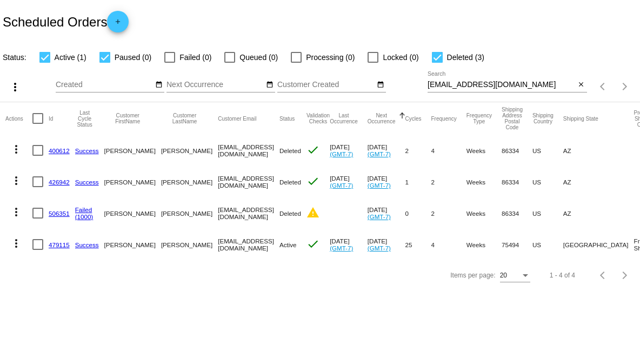 This screenshot has width=640, height=357. What do you see at coordinates (59, 182) in the screenshot?
I see `a: 426942` at bounding box center [59, 182].